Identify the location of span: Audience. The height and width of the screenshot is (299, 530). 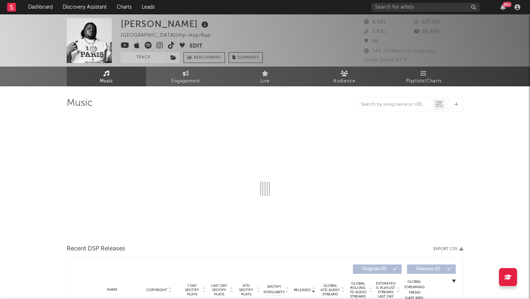
(344, 81).